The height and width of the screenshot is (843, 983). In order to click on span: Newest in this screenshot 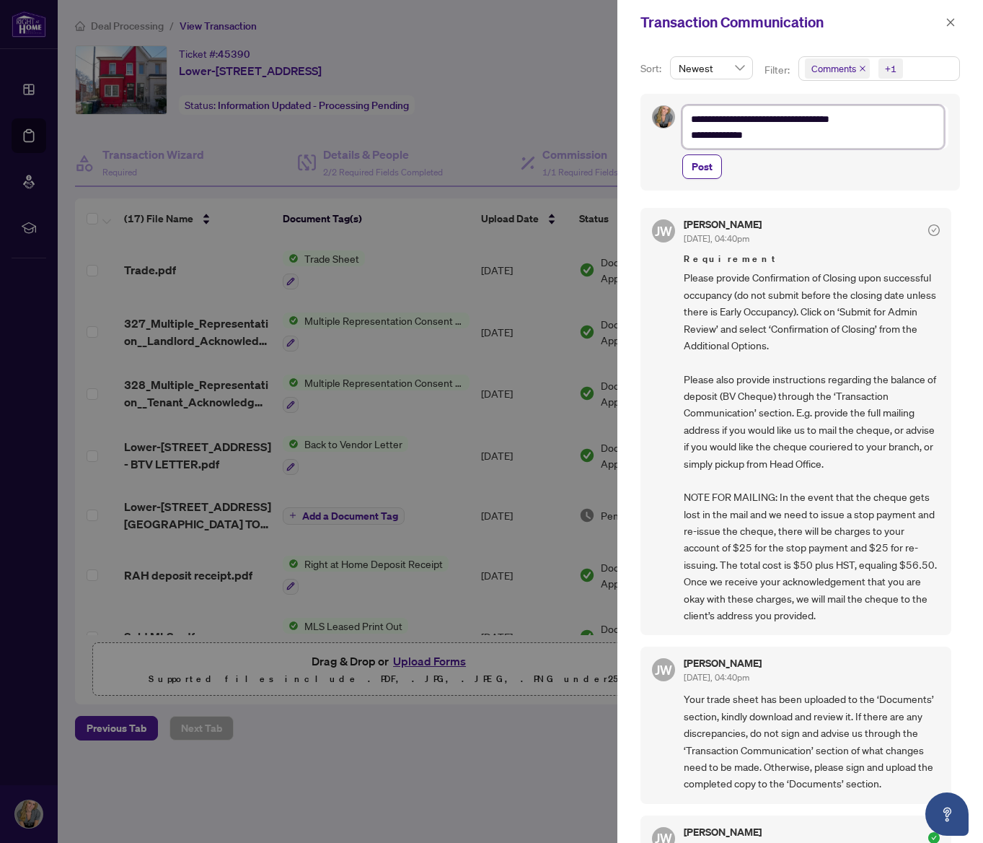, I will do `click(711, 68)`.